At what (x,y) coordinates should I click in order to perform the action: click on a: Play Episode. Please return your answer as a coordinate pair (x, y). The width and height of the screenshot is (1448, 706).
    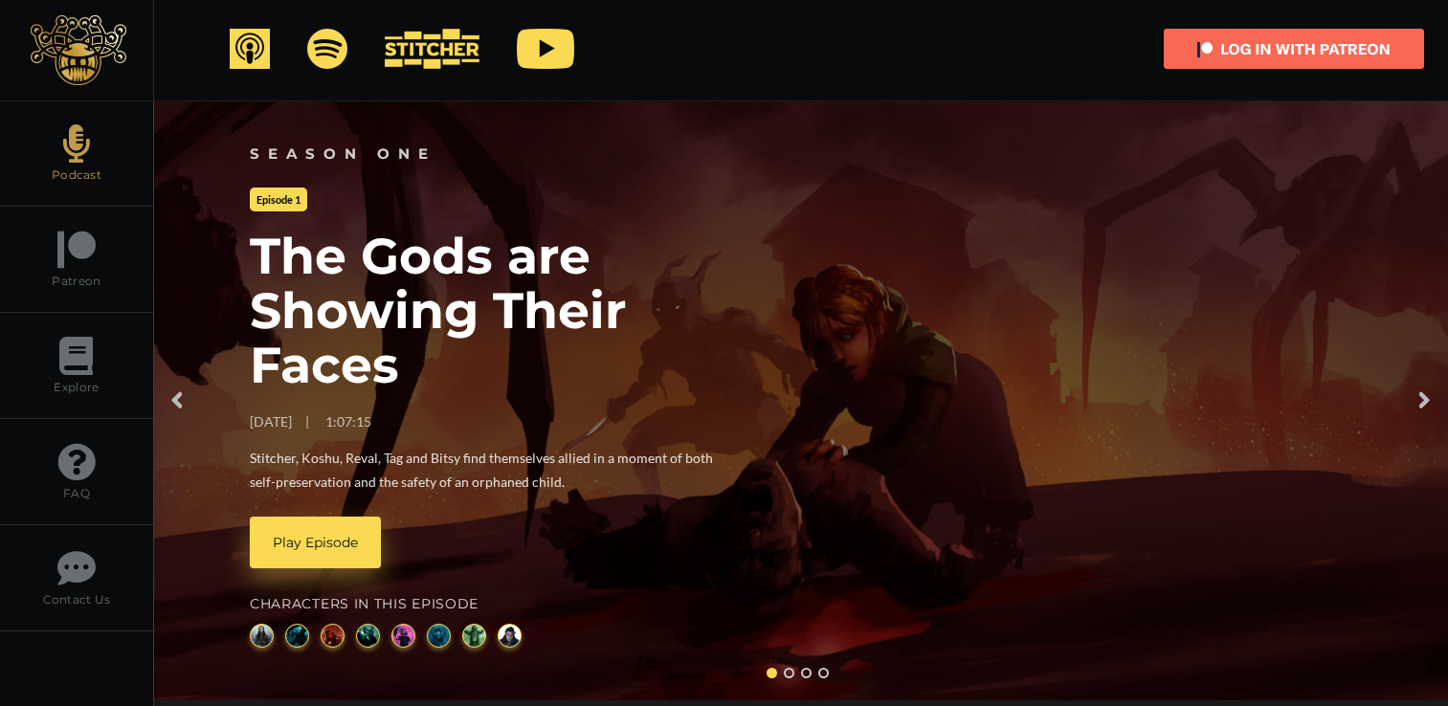
    Looking at the image, I should click on (315, 542).